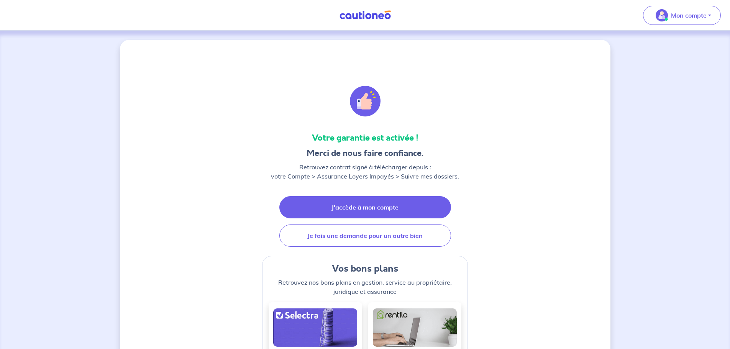 This screenshot has height=349, width=730. I want to click on p: Mon compte, so click(689, 15).